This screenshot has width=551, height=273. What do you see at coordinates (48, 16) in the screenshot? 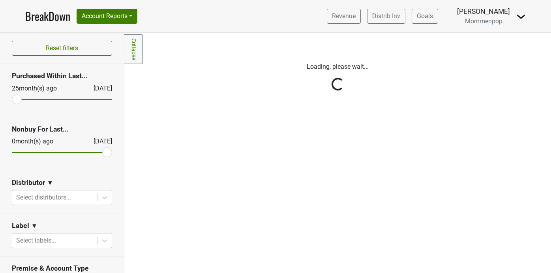
I see `a: BreakDown` at bounding box center [48, 16].